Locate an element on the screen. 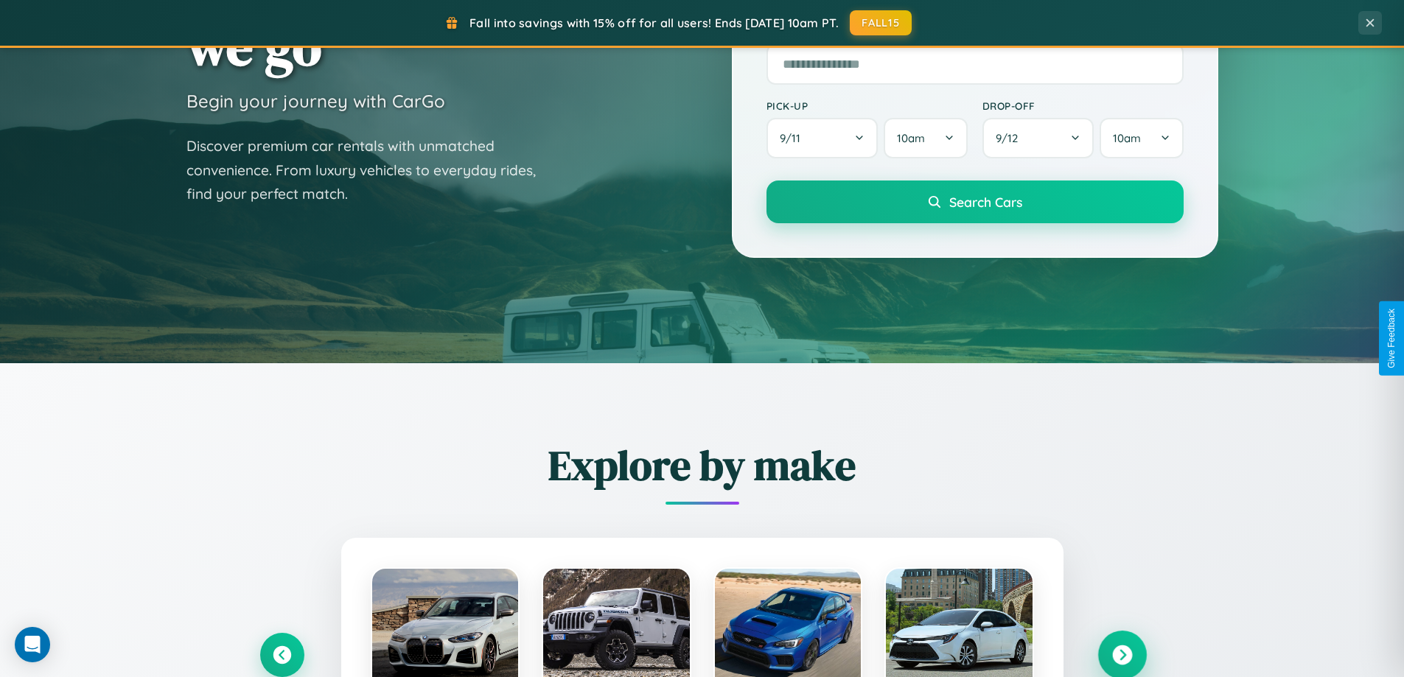 Image resolution: width=1404 pixels, height=677 pixels. span: 9 / 11 is located at coordinates (794, 138).